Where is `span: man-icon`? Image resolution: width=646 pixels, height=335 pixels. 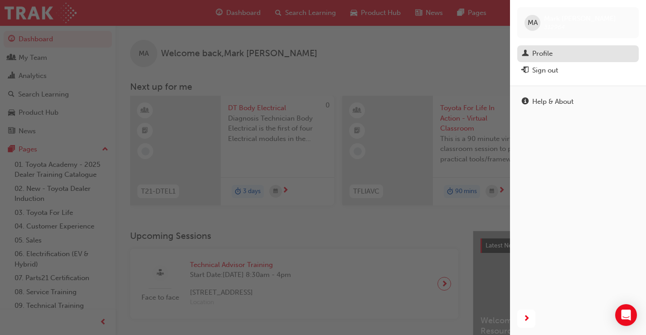
span: man-icon is located at coordinates (525, 54).